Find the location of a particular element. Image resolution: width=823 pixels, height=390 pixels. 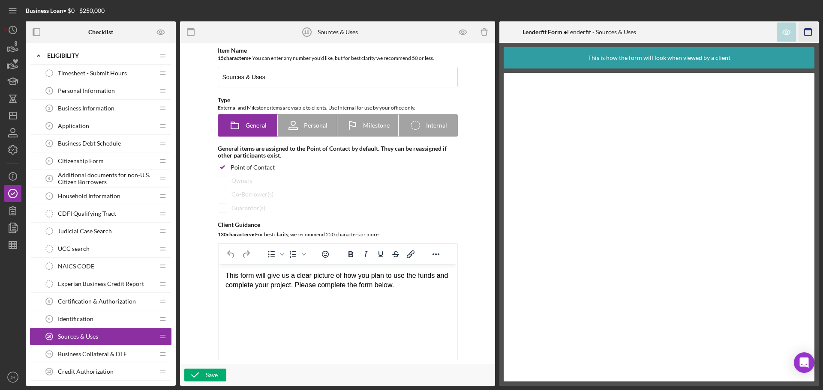

div: Bullet list is located at coordinates (275, 254).